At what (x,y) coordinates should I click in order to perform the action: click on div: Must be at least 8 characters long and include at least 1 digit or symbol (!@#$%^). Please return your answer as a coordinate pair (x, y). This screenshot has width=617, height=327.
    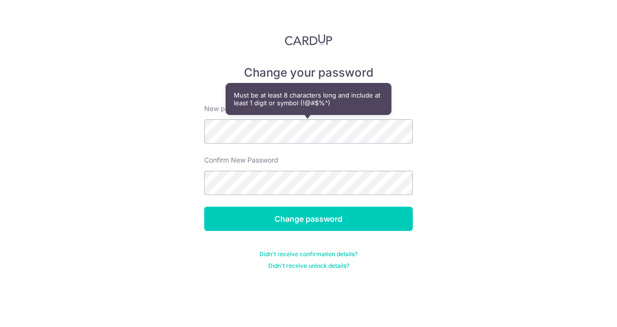
    Looking at the image, I should click on (309, 99).